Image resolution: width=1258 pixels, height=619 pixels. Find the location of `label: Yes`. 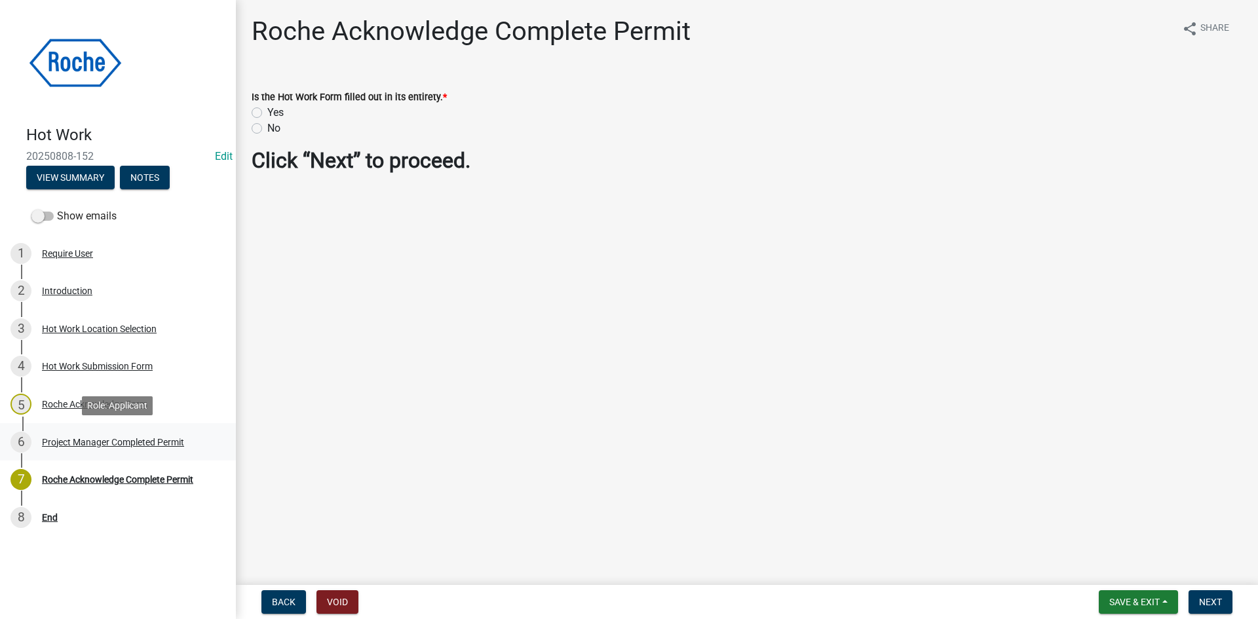

label: Yes is located at coordinates (275, 113).